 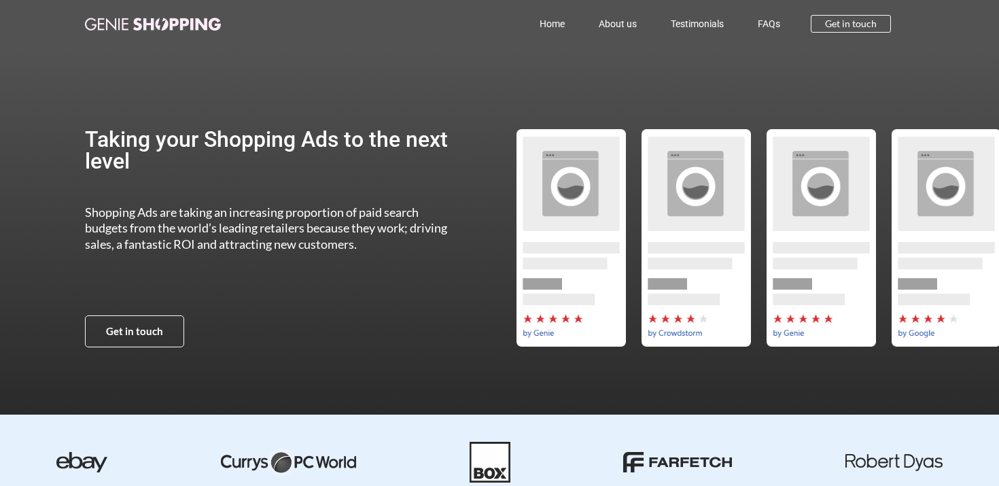 I want to click on img: genie-shopping-logo, so click(x=153, y=24).